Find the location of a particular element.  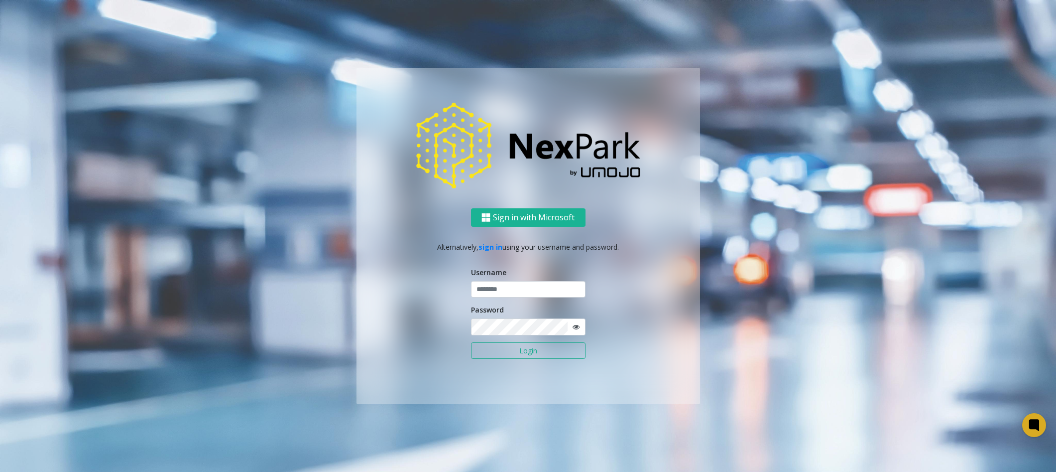

button: Sign in with Microsoft is located at coordinates (528, 217).